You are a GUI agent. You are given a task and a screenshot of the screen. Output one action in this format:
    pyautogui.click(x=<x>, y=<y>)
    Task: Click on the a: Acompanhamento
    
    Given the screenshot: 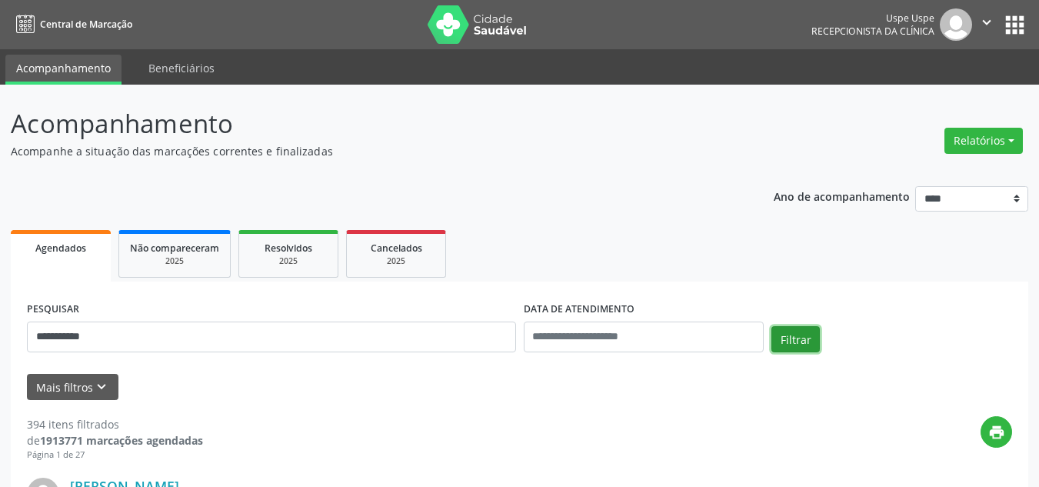 What is the action you would take?
    pyautogui.click(x=63, y=69)
    